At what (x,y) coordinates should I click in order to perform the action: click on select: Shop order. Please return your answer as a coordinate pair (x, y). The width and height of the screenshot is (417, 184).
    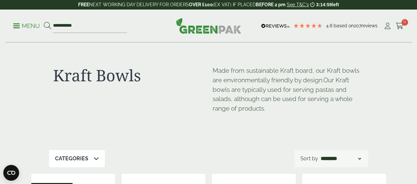
    Looking at the image, I should click on (341, 159).